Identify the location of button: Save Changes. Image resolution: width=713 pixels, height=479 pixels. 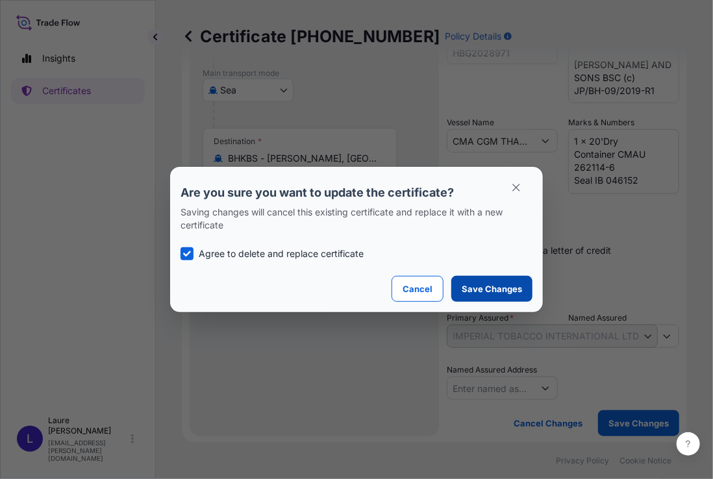
(491, 289).